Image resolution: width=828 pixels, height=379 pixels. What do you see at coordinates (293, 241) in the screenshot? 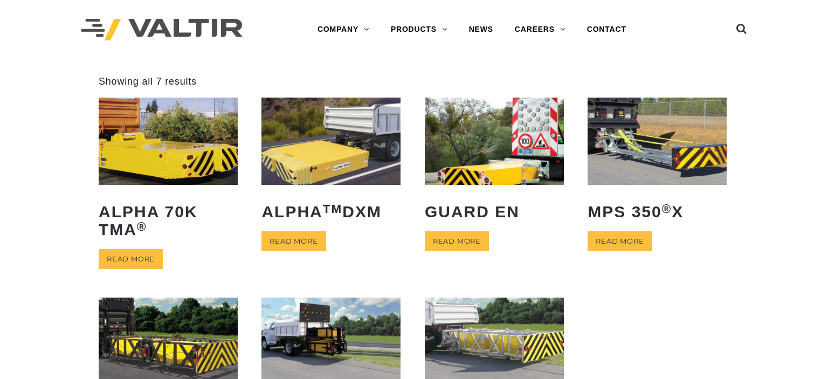
I see `a: Read more about “ALPHATM DXM”` at bounding box center [293, 241].